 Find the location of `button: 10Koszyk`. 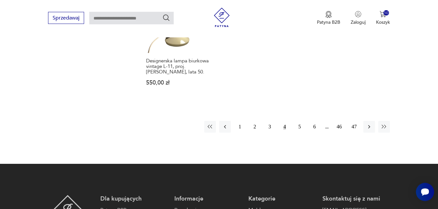

button: 10Koszyk is located at coordinates (383, 18).